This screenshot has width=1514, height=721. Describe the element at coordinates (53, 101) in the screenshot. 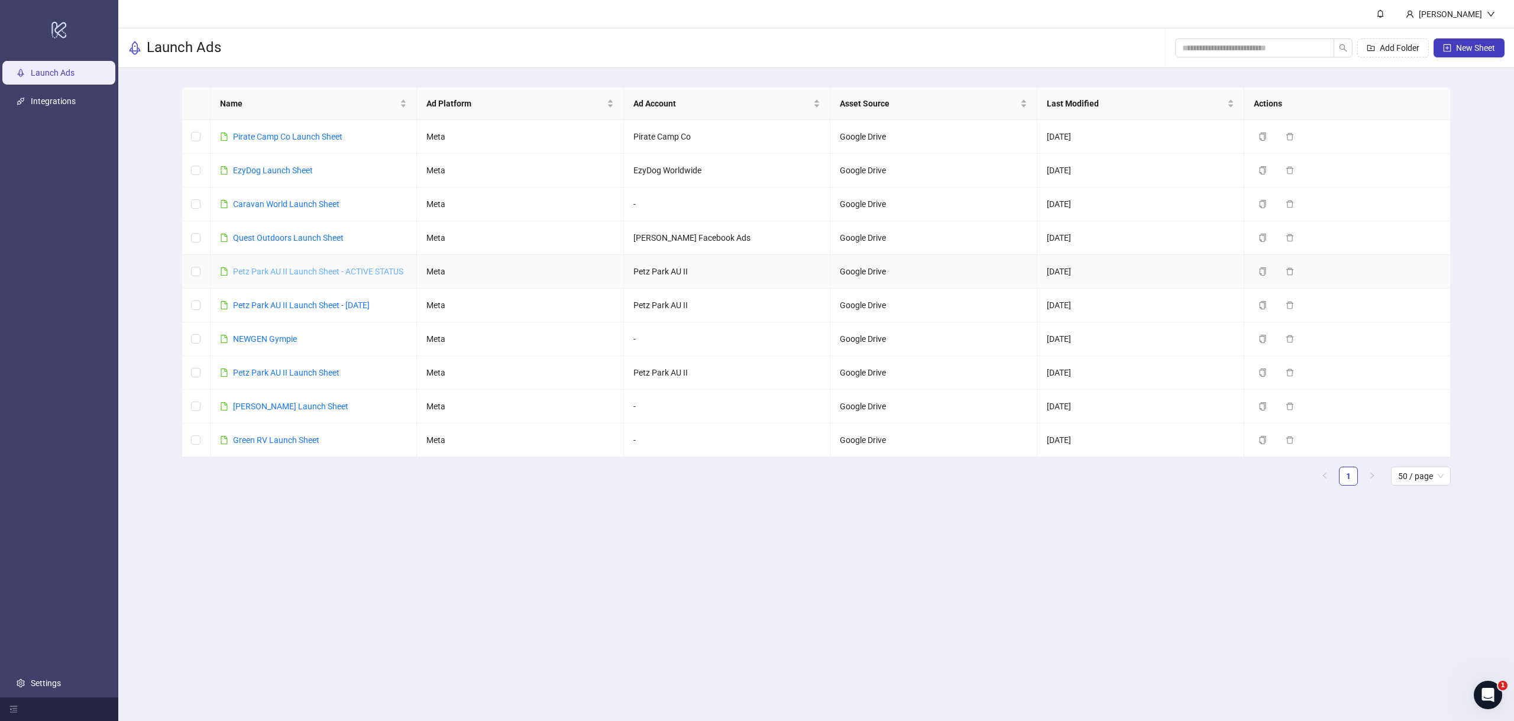

I see `a: Integrations` at that location.